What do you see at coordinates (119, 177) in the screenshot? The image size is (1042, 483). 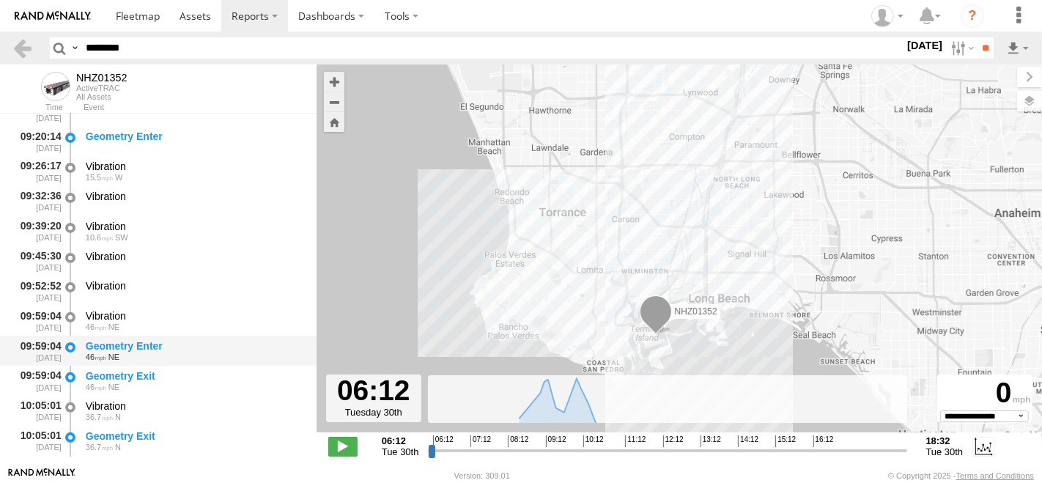 I see `span: Heading: 253` at bounding box center [119, 177].